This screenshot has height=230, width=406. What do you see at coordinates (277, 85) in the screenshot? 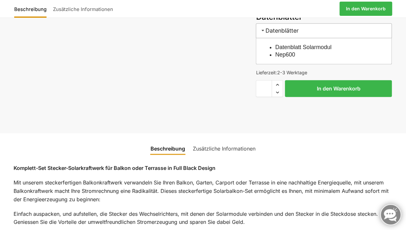
I see `span: Increase quantity` at bounding box center [277, 85].